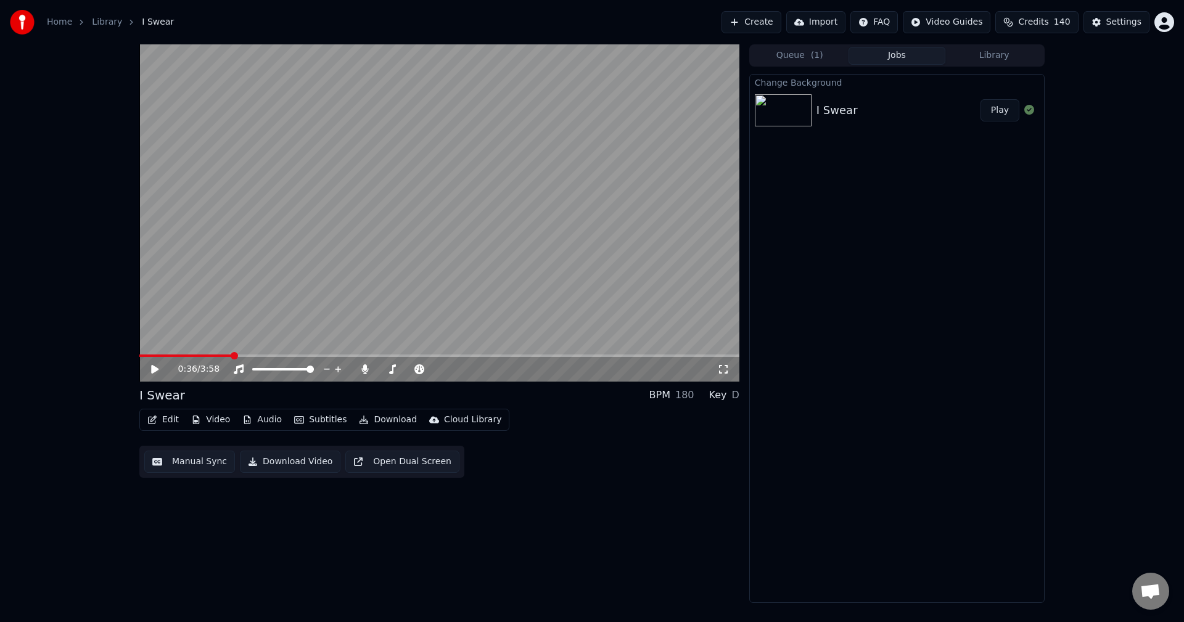 This screenshot has height=622, width=1184. Describe the element at coordinates (751, 22) in the screenshot. I see `button: Create` at that location.